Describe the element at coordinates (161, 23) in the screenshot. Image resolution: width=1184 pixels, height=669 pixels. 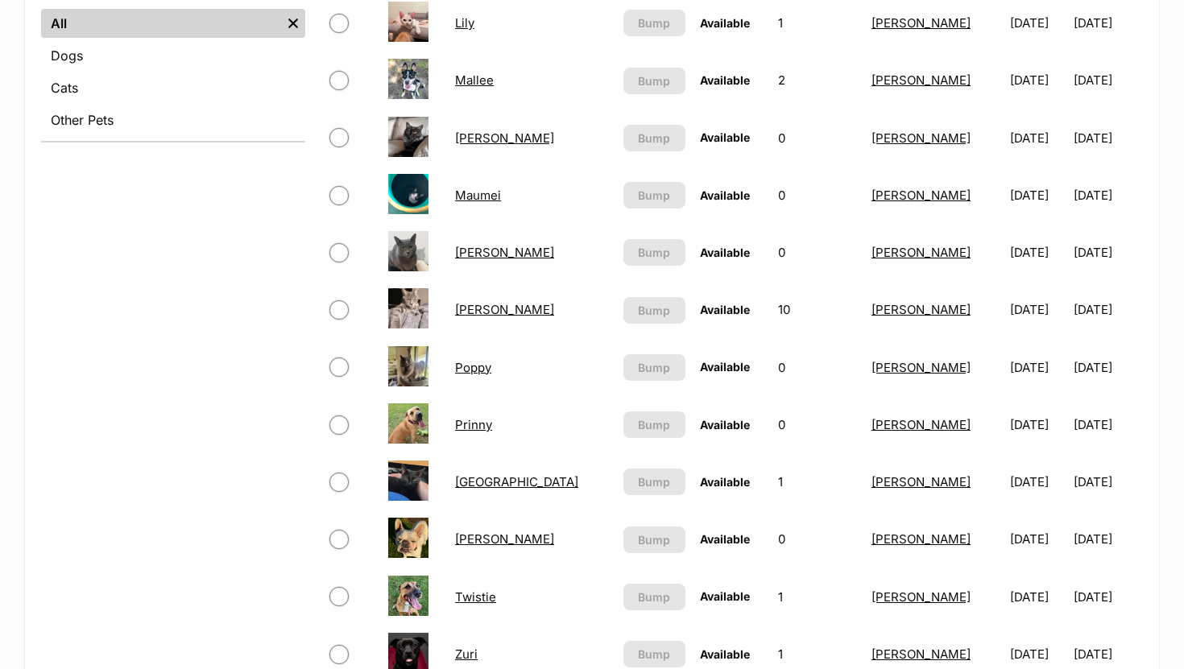
I see `a: All` at that location.